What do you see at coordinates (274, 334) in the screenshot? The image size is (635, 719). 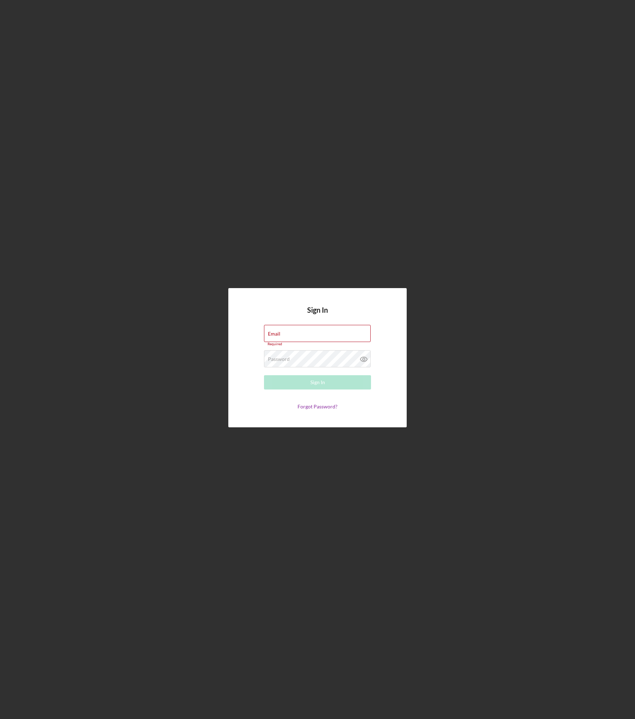 I see `label: Email` at bounding box center [274, 334].